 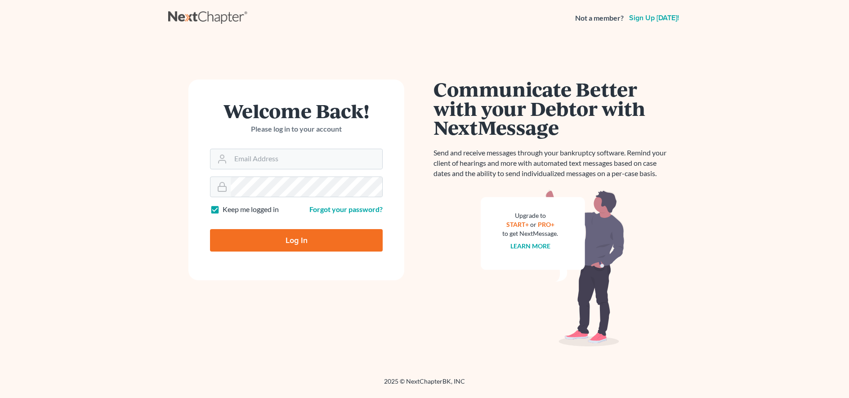 I want to click on h1: Communicate Better with your Debtor with NextMessage, so click(x=552, y=108).